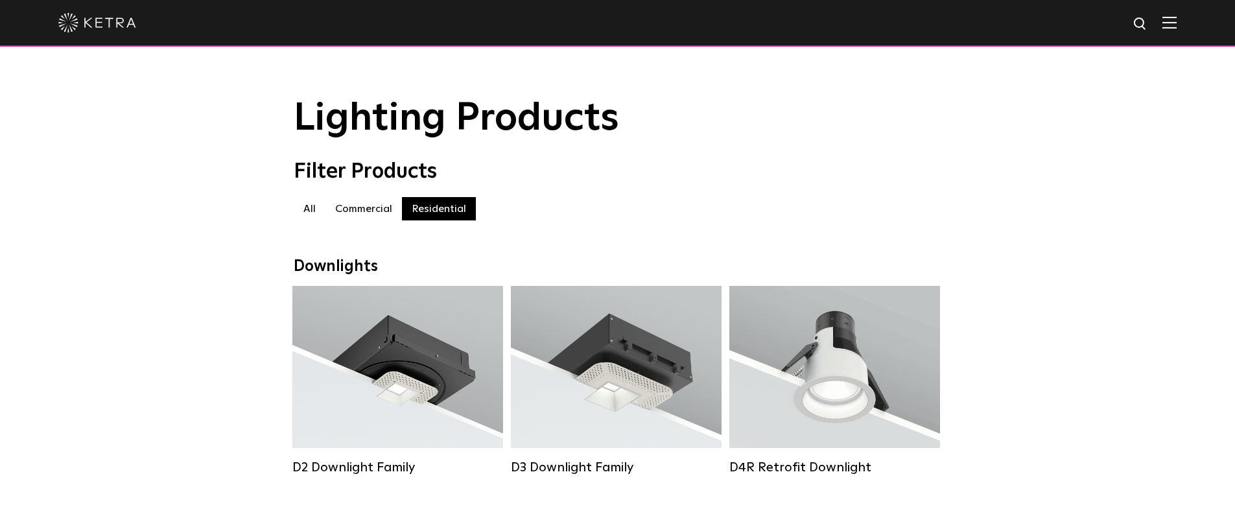  Describe the element at coordinates (397, 467) in the screenshot. I see `div: D2 Downlight Family` at that location.